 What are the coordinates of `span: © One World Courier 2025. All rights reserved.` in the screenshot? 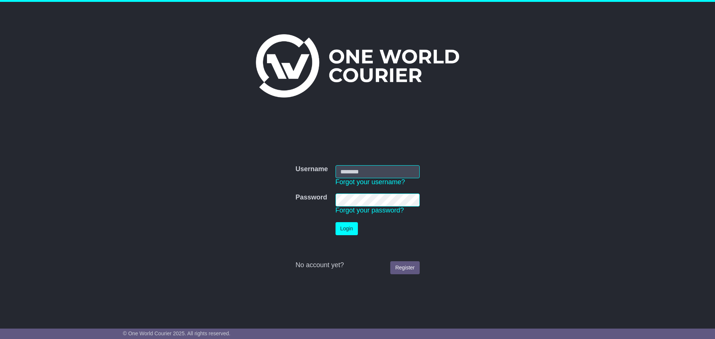 It's located at (177, 334).